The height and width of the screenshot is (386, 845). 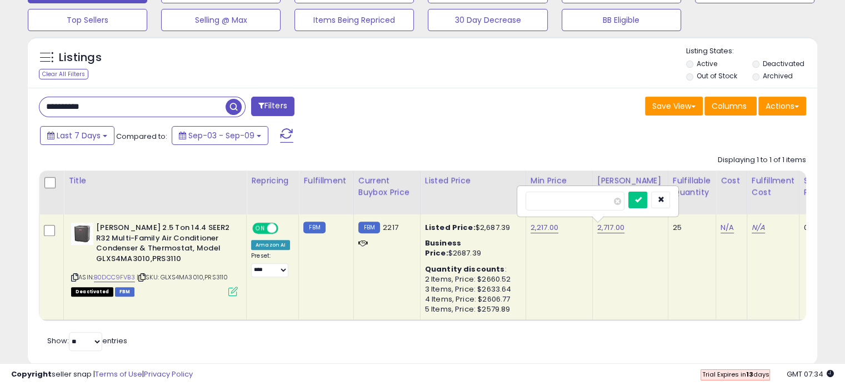 What do you see at coordinates (473, 181) in the screenshot?
I see `div: Listed Price` at bounding box center [473, 181].